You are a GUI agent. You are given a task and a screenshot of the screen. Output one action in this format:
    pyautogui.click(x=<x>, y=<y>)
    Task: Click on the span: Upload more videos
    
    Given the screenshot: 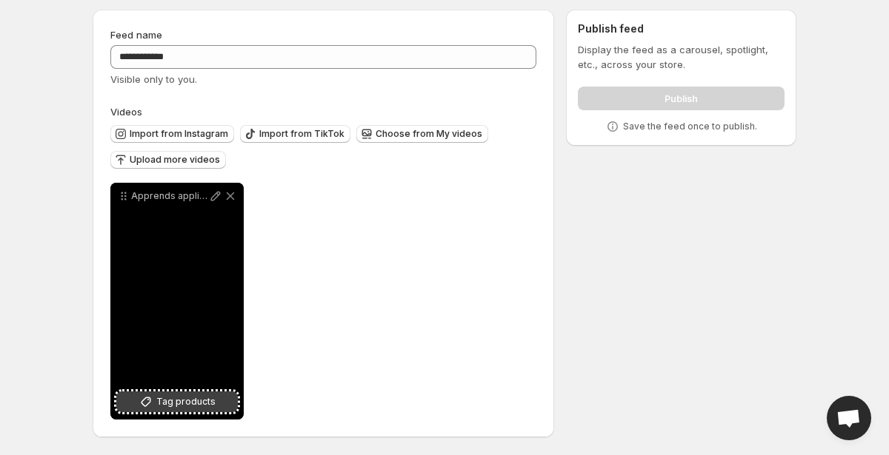 What is the action you would take?
    pyautogui.click(x=175, y=160)
    